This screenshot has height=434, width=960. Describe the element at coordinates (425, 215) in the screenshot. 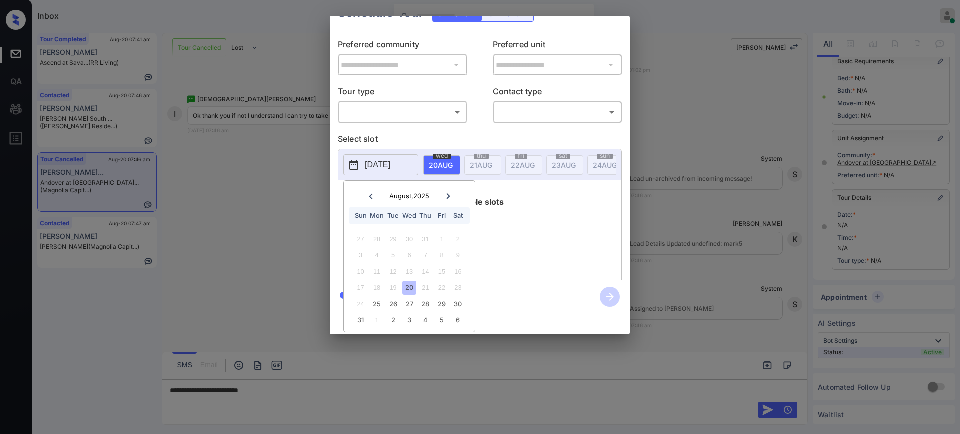

I see `div: Thu` at that location.